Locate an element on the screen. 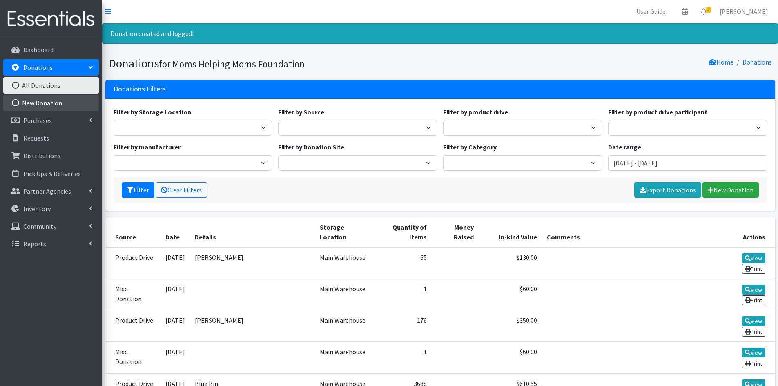 This screenshot has width=778, height=386. p: Pick Ups & Deliveries is located at coordinates (52, 174).